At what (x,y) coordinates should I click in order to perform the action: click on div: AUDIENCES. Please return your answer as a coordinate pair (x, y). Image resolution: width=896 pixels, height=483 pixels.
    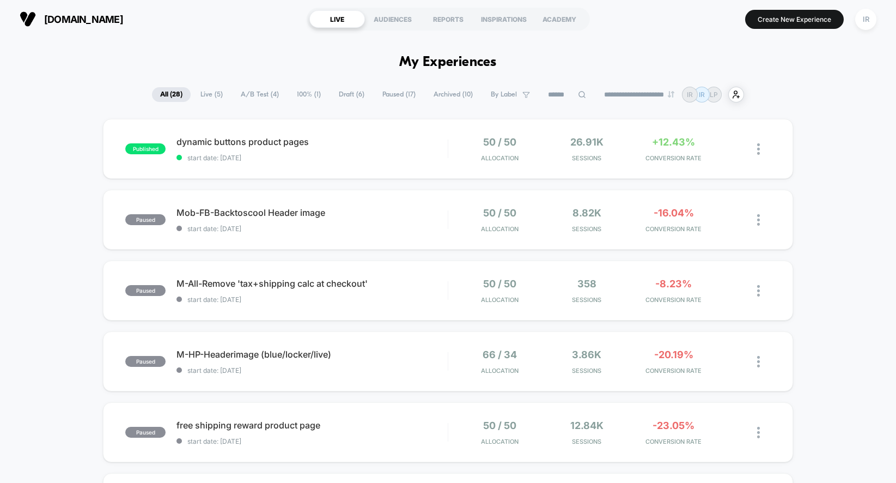
    Looking at the image, I should click on (393, 19).